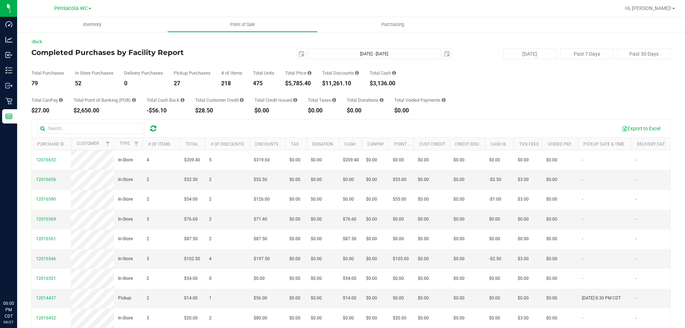  I want to click on span: 12016590, so click(46, 199).